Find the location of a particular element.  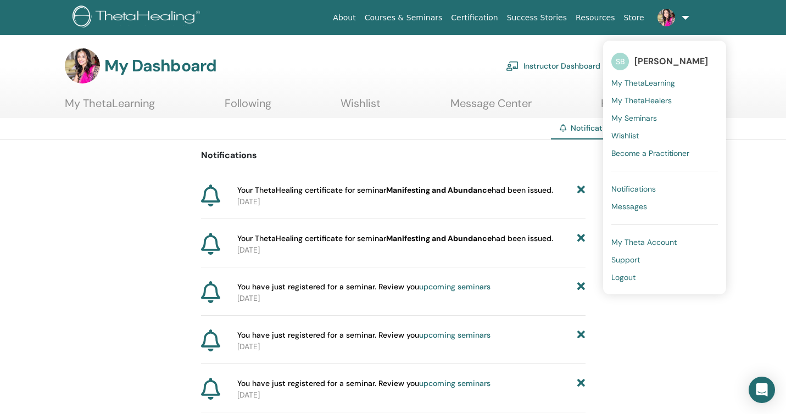

span: Messages is located at coordinates (629, 207).